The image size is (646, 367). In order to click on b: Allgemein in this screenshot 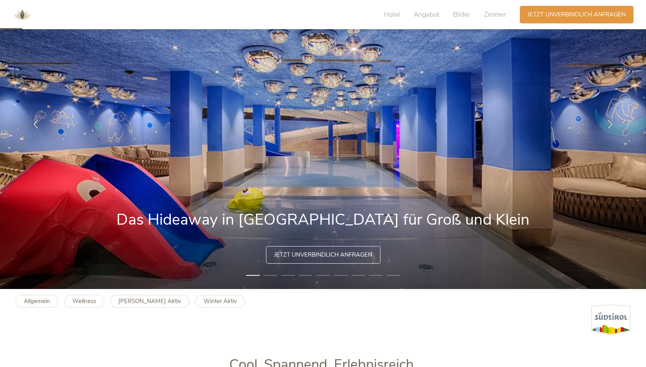, I will do `click(37, 301)`.